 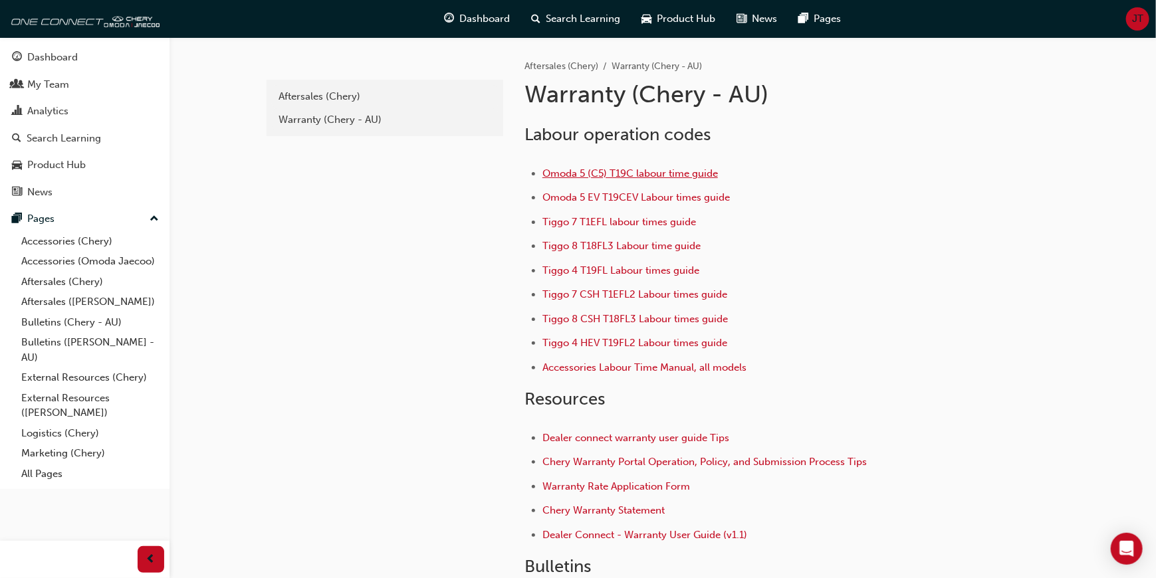 I want to click on a: Tiggo 8 T18FL3 Labour time guide, so click(x=621, y=246).